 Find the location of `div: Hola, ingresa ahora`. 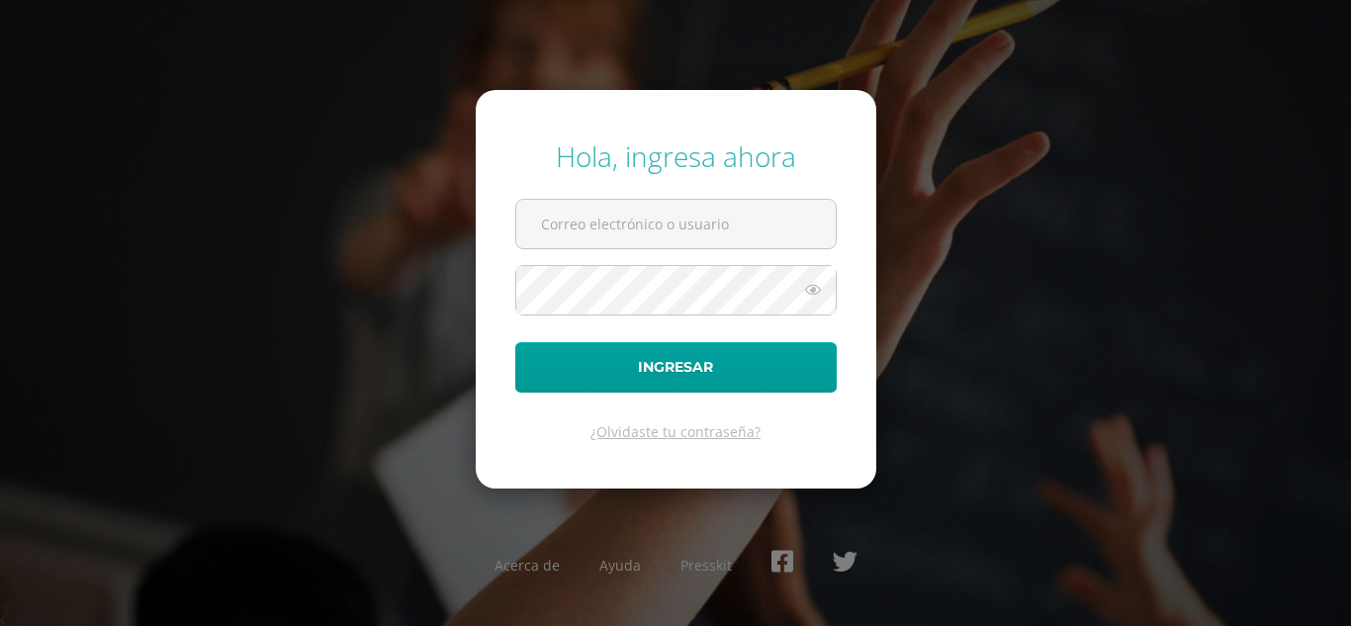

div: Hola, ingresa ahora is located at coordinates (676, 156).